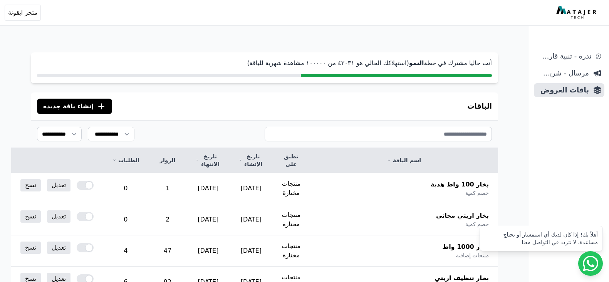  What do you see at coordinates (466, 247) in the screenshot?
I see `span: بخار 1000 واط` at bounding box center [466, 247].